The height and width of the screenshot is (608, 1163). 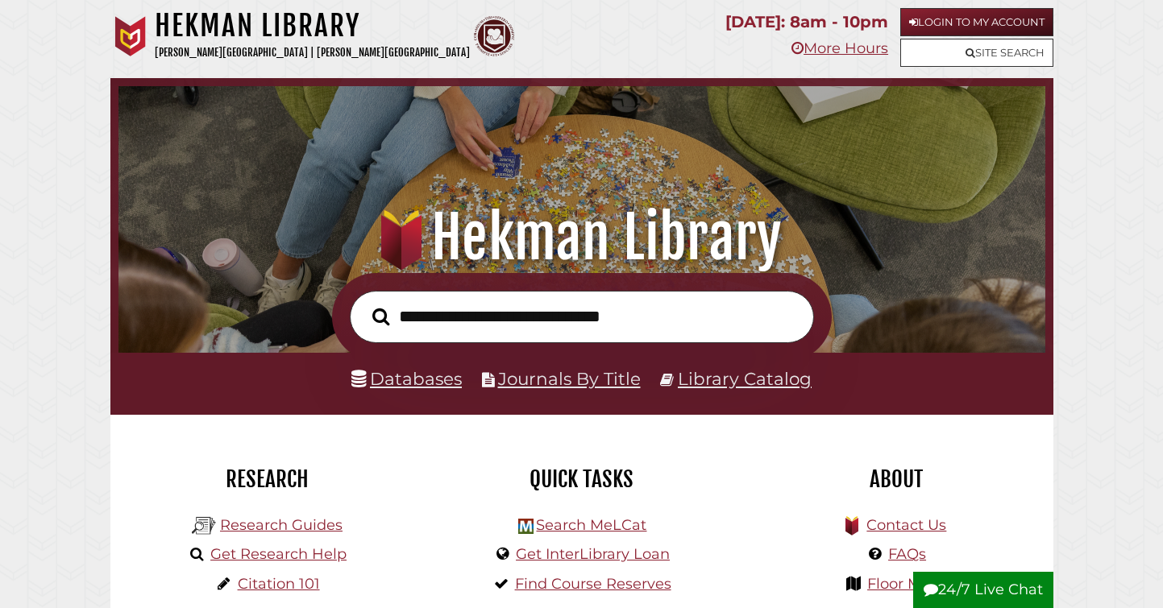 What do you see at coordinates (977, 22) in the screenshot?
I see `a: Login to My Account` at bounding box center [977, 22].